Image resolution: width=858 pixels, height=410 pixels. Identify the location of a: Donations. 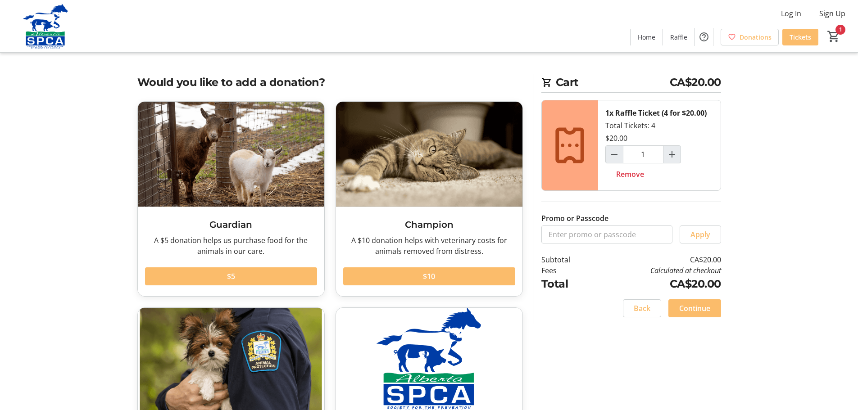
(749, 37).